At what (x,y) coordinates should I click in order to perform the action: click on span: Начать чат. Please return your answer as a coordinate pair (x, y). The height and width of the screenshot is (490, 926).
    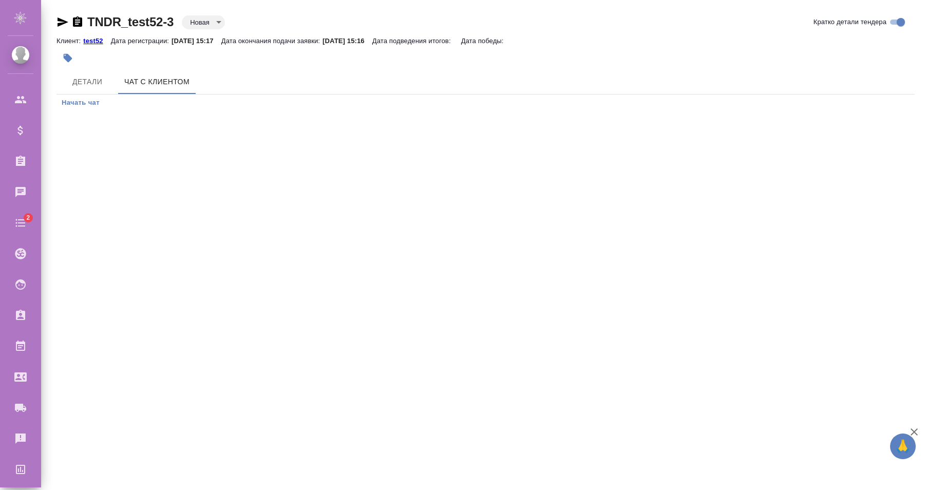
    Looking at the image, I should click on (81, 103).